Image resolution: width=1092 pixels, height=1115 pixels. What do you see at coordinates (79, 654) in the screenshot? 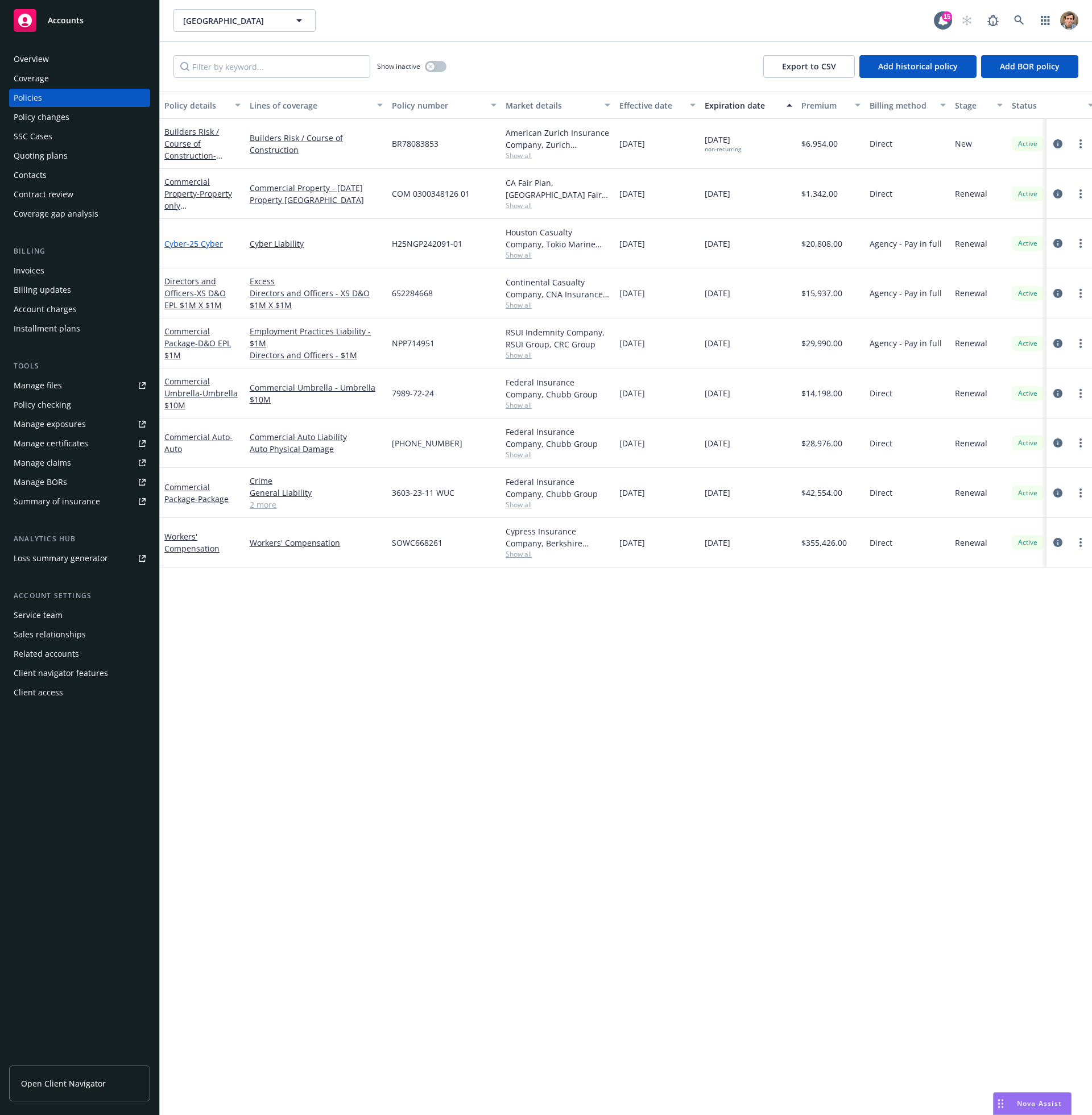
I see `a: Related accounts` at bounding box center [79, 654].